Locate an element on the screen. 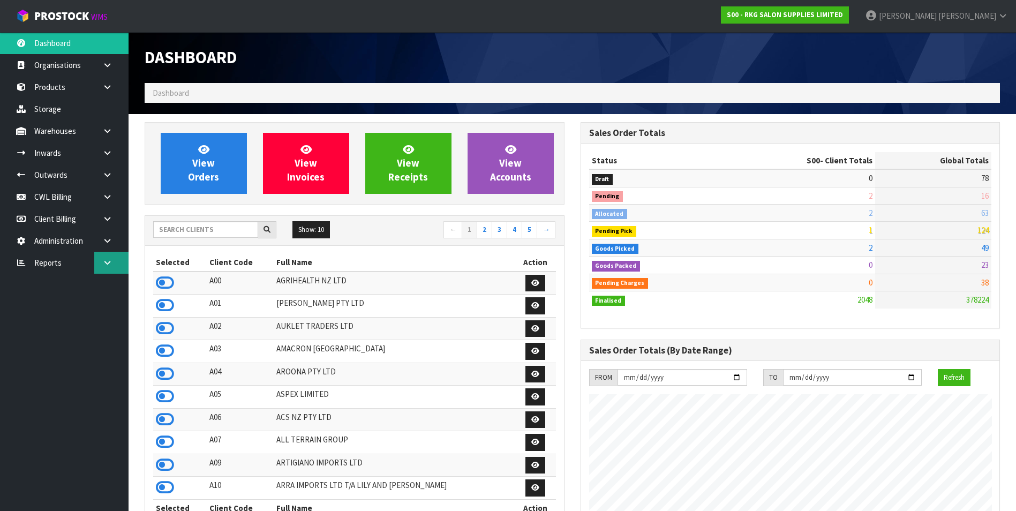  span: View Invoices is located at coordinates (306, 163).